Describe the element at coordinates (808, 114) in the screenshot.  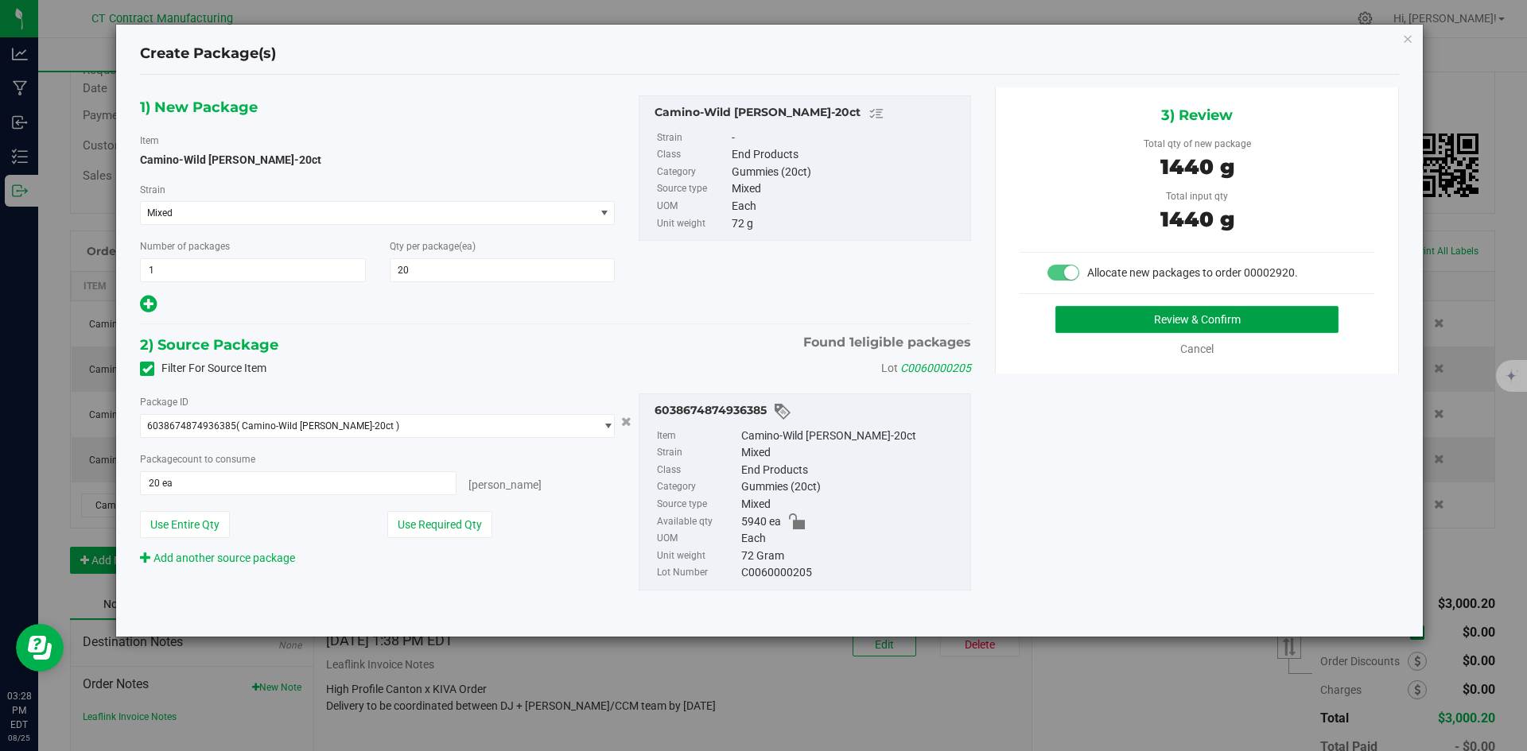
I see `div: Camino-Wild Berry-20ct` at that location.